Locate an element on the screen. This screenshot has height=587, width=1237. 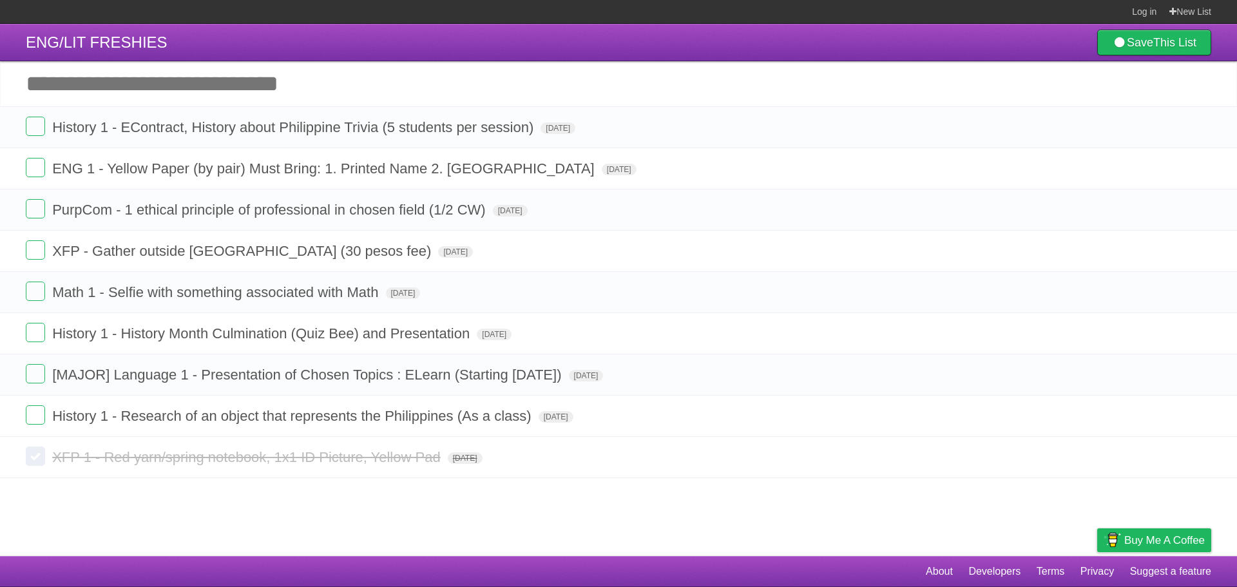
span: PurpCom - 1 ethical principle of professional in chosen field (1/2 CW) is located at coordinates (271, 209).